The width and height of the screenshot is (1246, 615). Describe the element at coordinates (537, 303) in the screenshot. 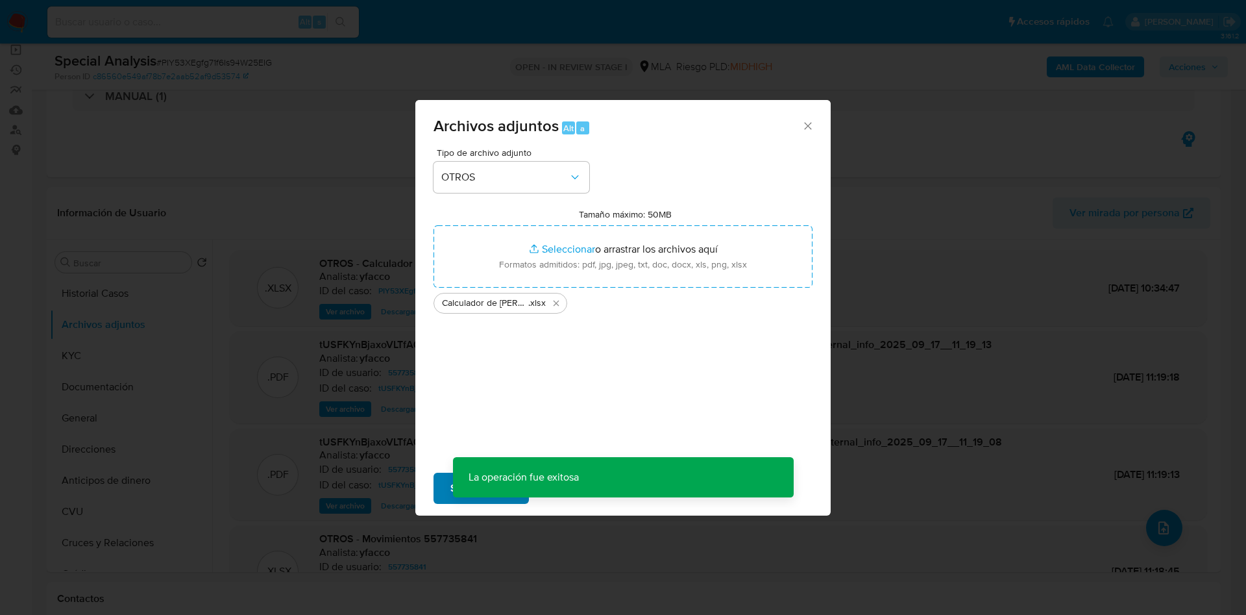

I see `span: .xlsx` at that location.